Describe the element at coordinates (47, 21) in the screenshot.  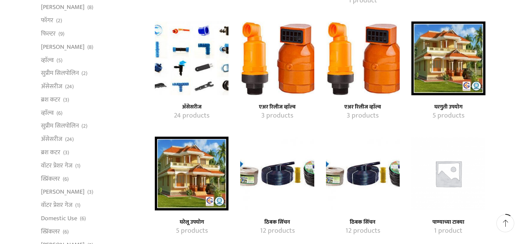
I see `a: फॉगर` at that location.